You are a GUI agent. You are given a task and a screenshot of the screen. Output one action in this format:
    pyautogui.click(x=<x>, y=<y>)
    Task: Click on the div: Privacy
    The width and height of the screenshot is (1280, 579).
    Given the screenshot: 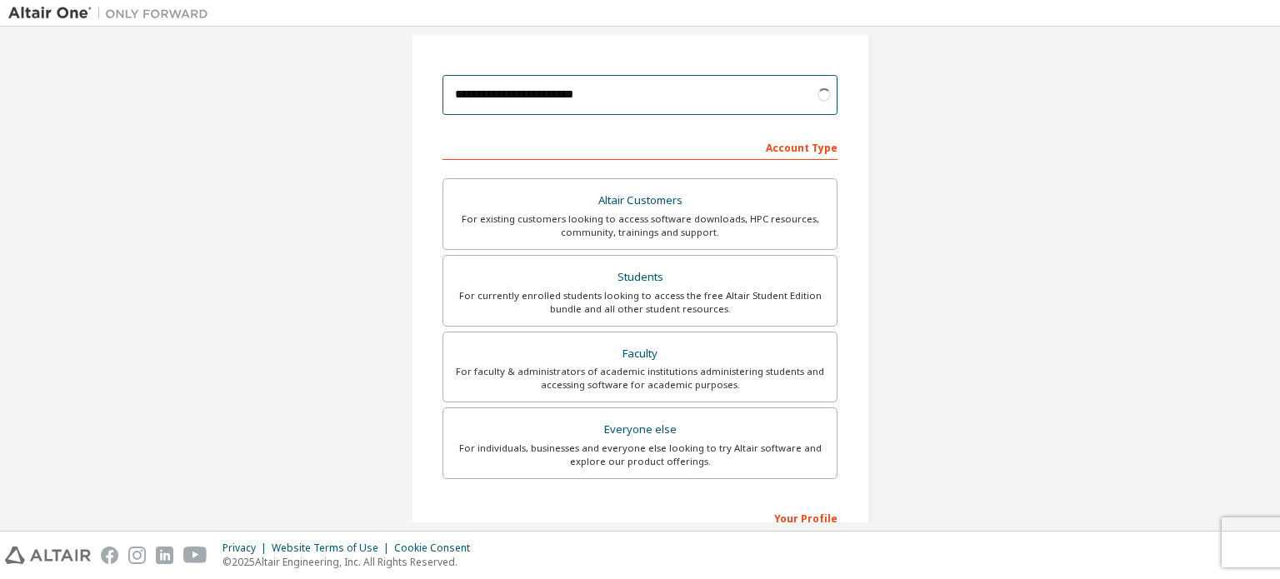 What is the action you would take?
    pyautogui.click(x=247, y=548)
    